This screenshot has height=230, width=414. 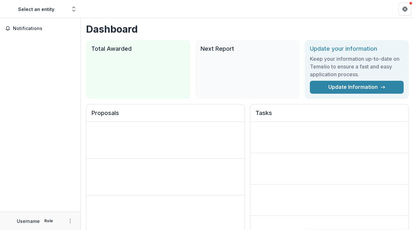 What do you see at coordinates (405, 9) in the screenshot?
I see `button: Get Help` at bounding box center [405, 9].